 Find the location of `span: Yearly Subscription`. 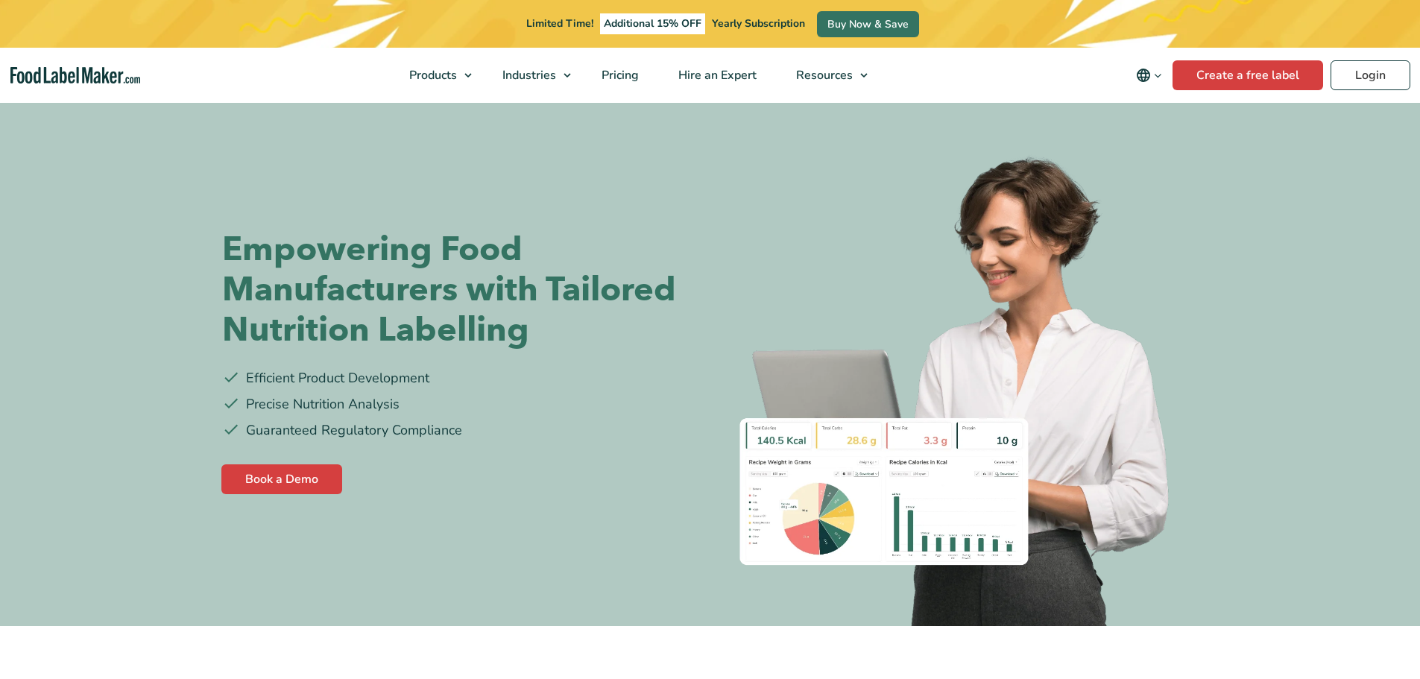

span: Yearly Subscription is located at coordinates (758, 23).